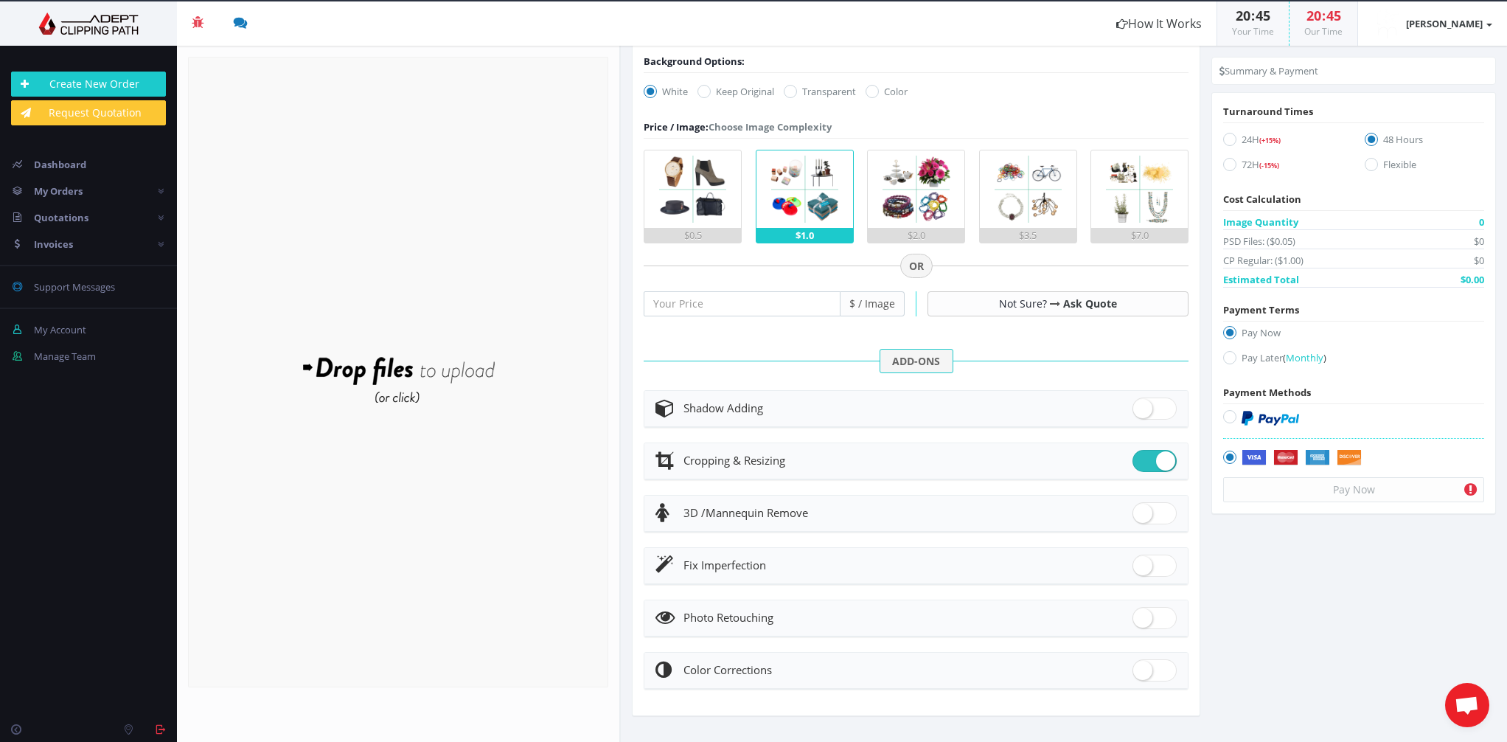  Describe the element at coordinates (886, 91) in the screenshot. I see `label: Color` at that location.